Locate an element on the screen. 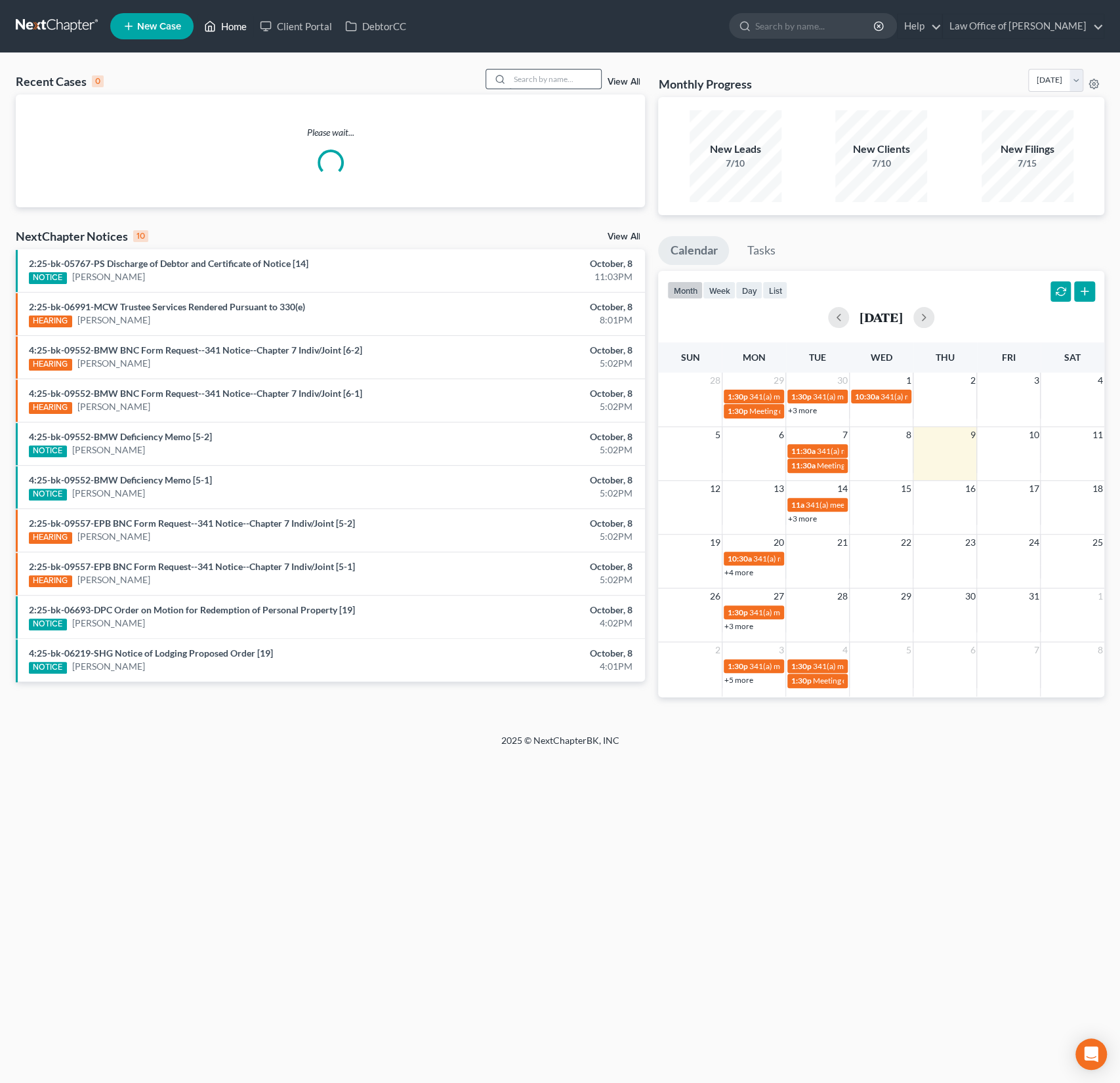  p: Please wait... is located at coordinates (330, 133).